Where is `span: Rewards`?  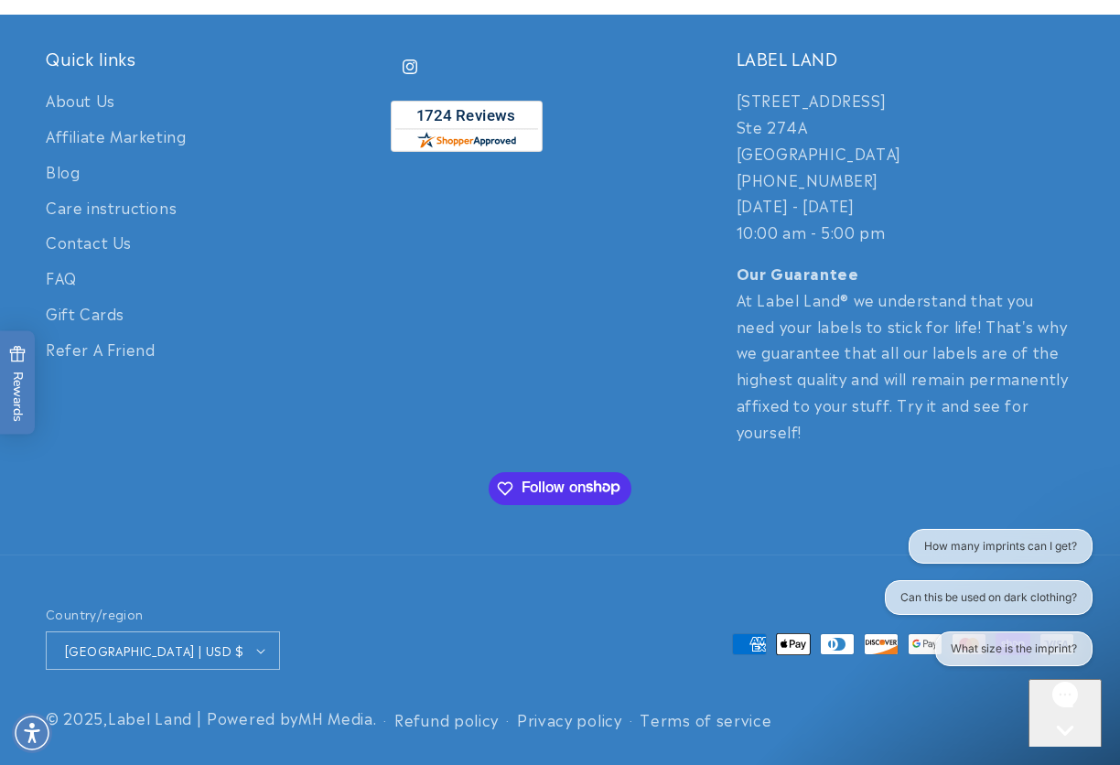 span: Rewards is located at coordinates (17, 383).